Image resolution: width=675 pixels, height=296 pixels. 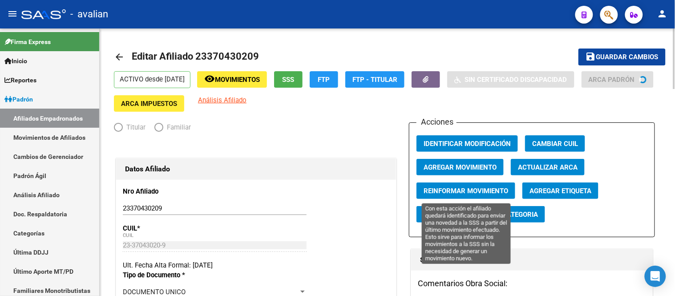 What do you see at coordinates (663, 14) in the screenshot?
I see `mat-icon: person` at bounding box center [663, 14].